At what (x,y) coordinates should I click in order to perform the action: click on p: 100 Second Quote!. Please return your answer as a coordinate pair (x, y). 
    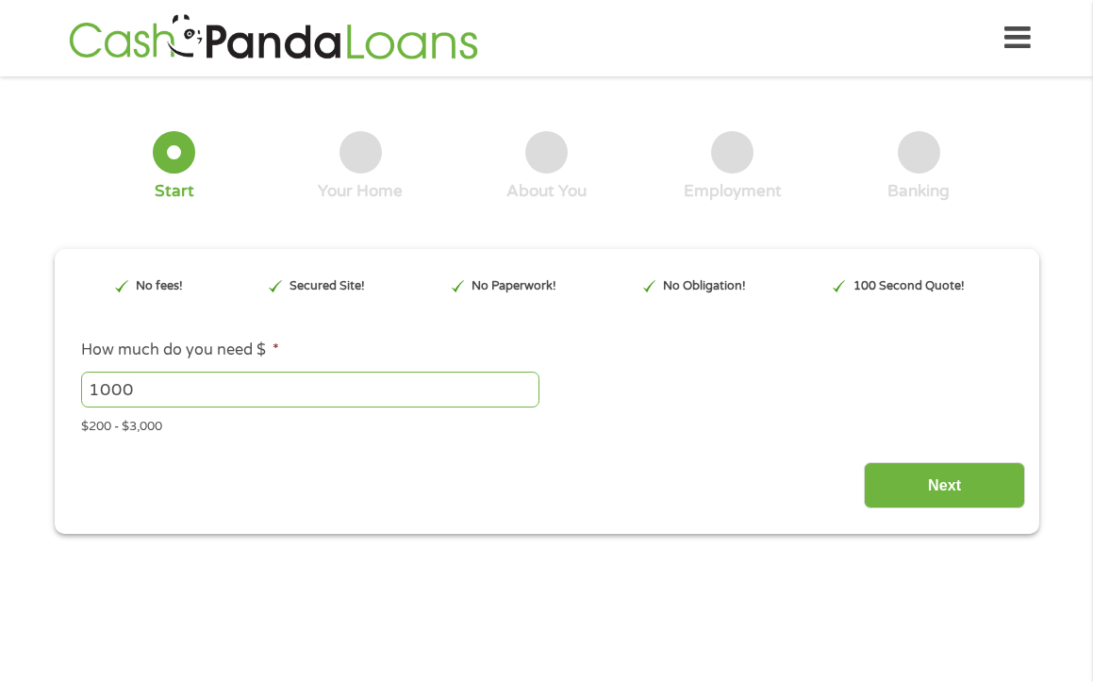
    Looking at the image, I should click on (909, 286).